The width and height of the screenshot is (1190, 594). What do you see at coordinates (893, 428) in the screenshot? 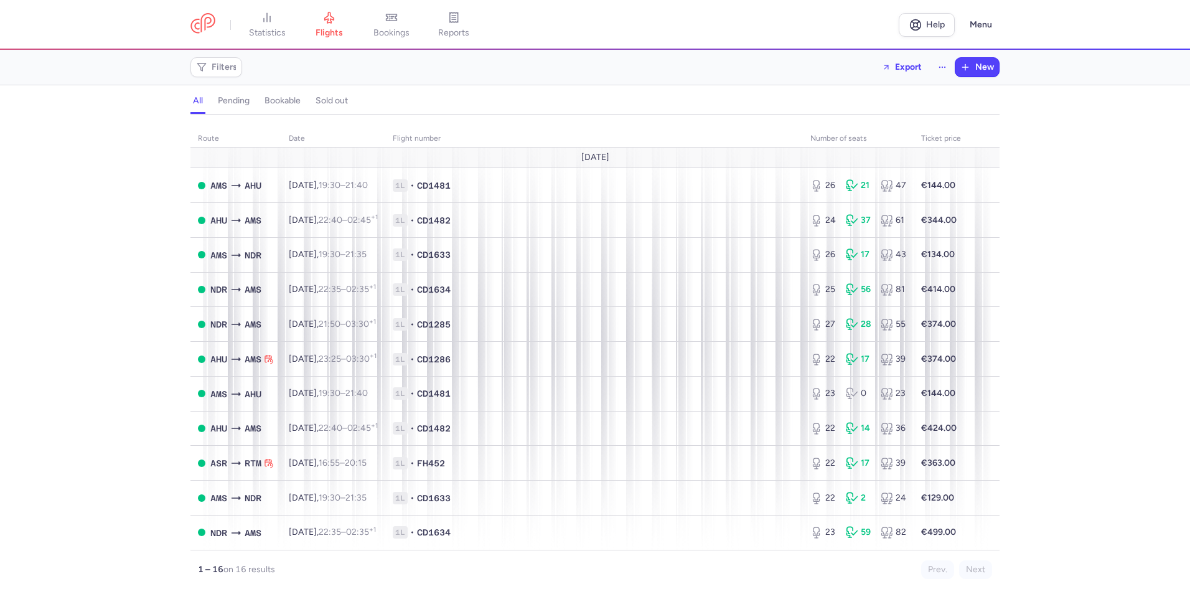
I see `div: 36` at bounding box center [893, 428].